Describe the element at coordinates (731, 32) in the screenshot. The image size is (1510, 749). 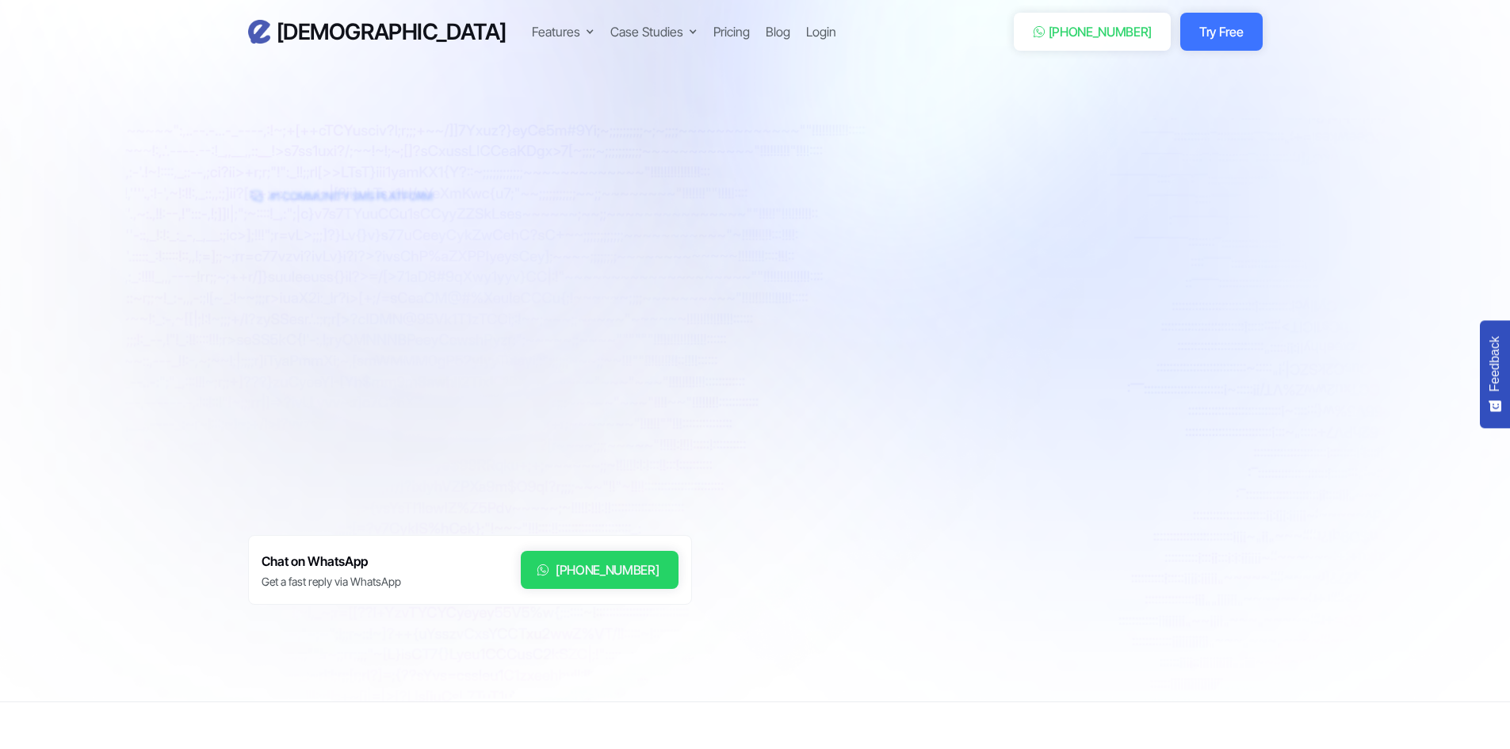
I see `a: Pricing` at that location.